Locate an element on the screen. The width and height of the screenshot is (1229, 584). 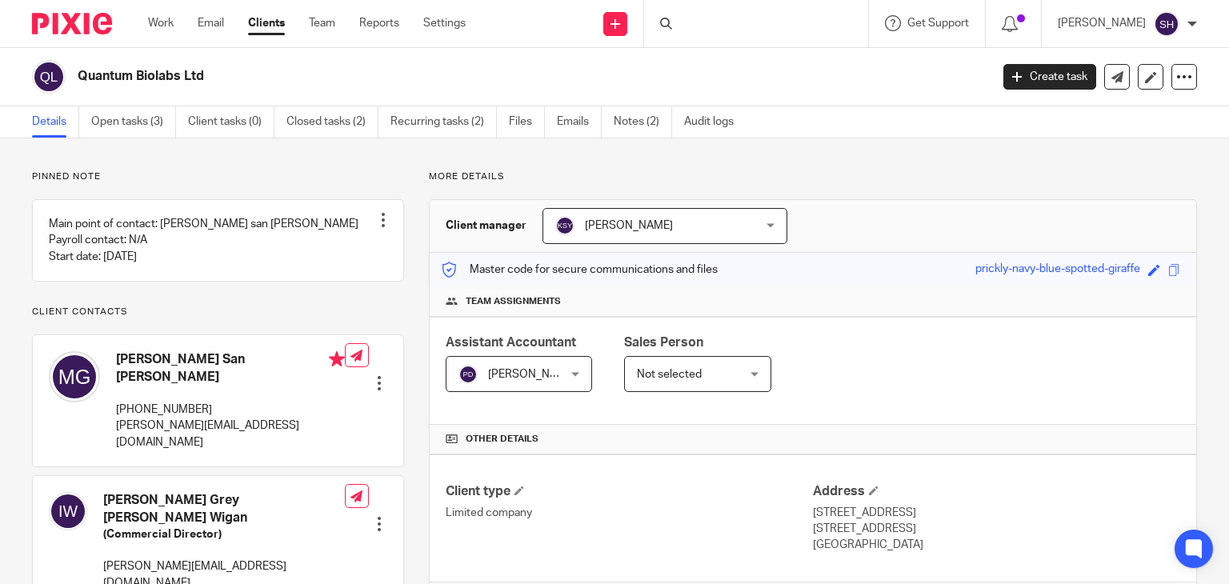
span: Not selected is located at coordinates (669, 374).